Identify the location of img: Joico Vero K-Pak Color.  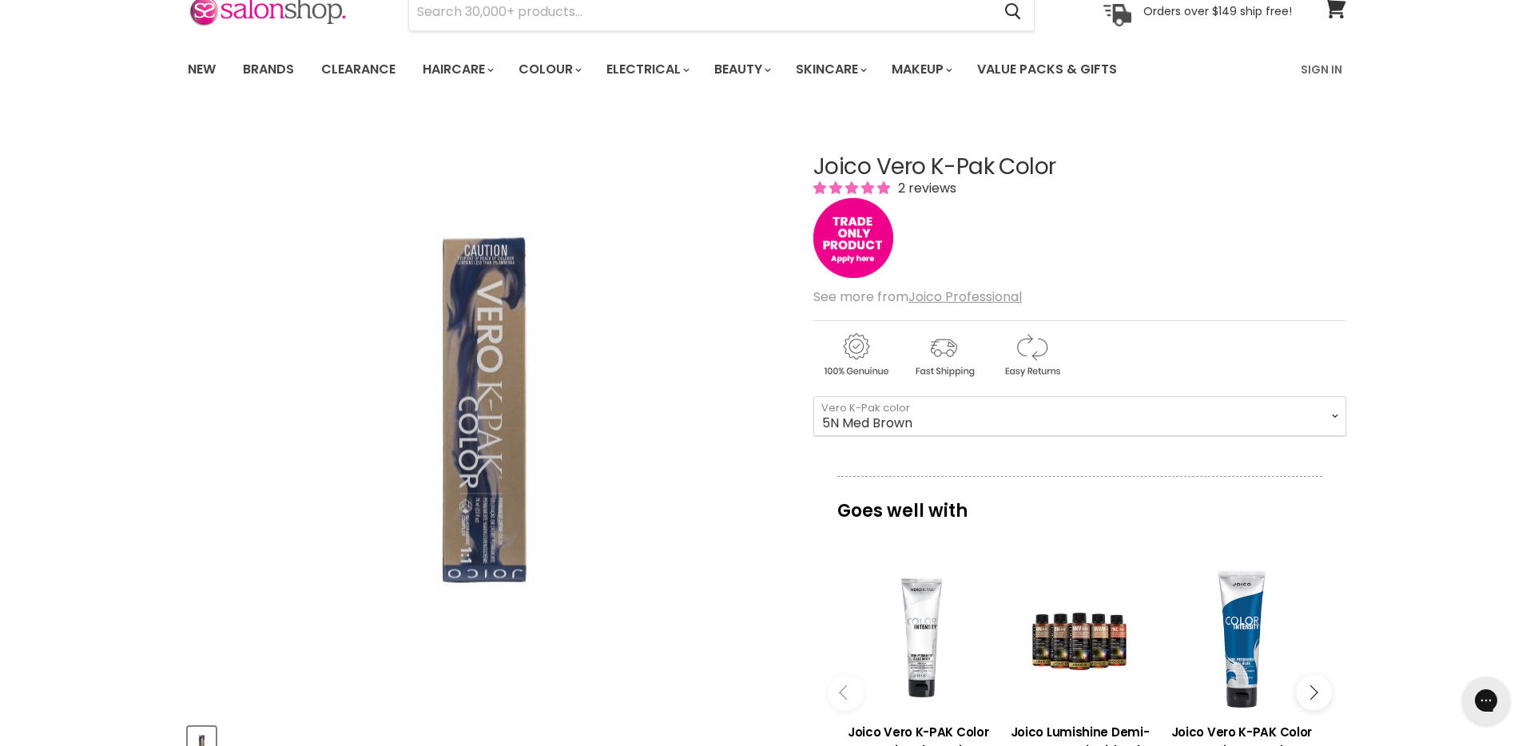
(486, 412).